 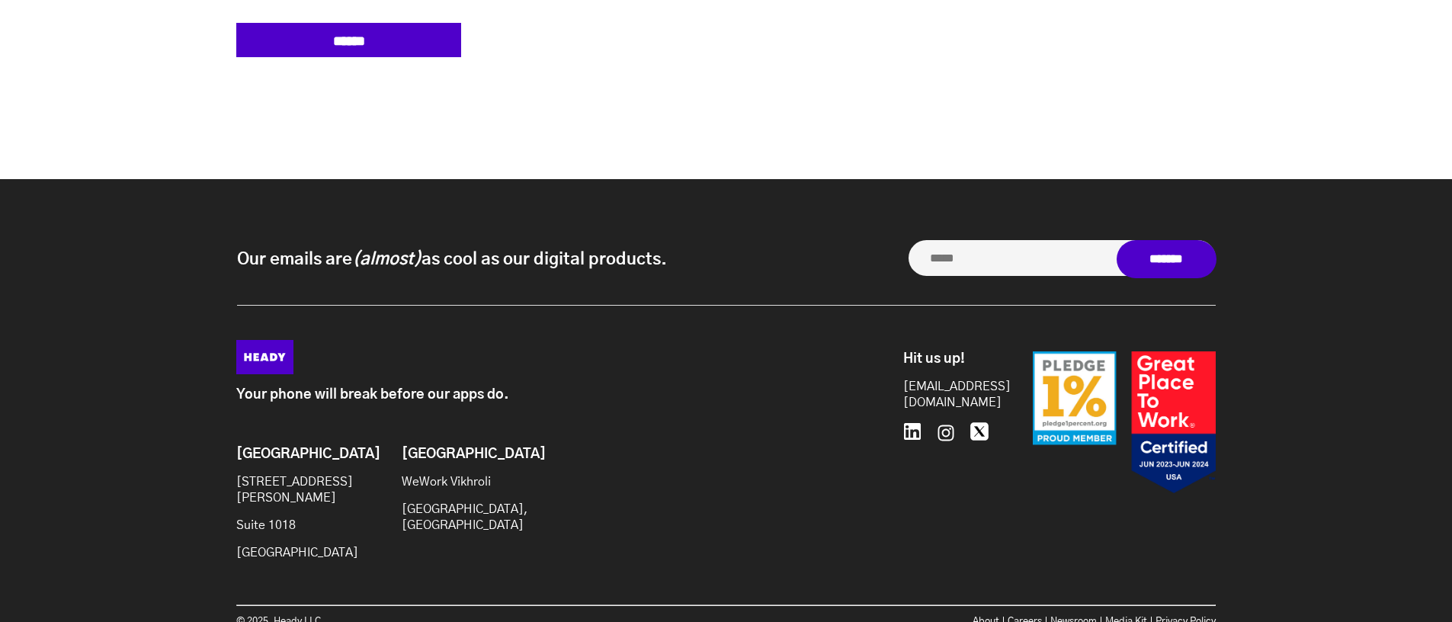 What do you see at coordinates (264, 357) in the screenshot?
I see `img: Heady_Logo_Web-01 (1)` at bounding box center [264, 357].